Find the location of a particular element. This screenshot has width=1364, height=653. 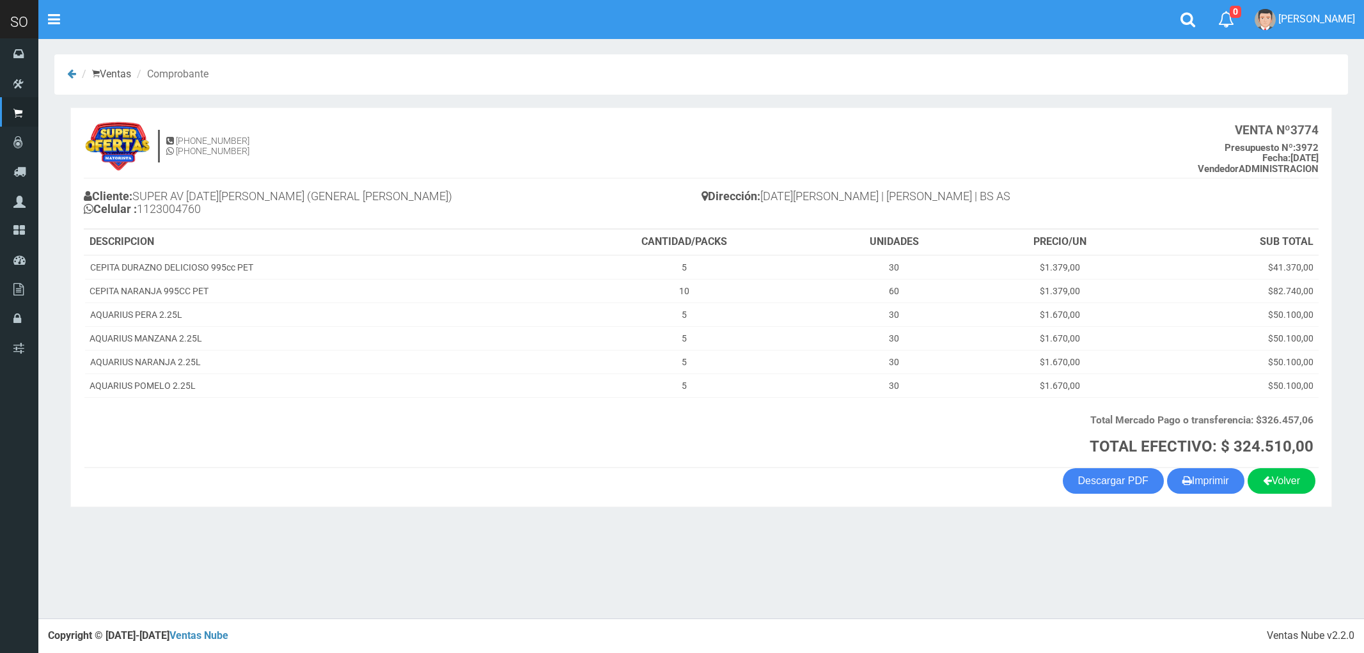

td: CEPITA DURAZNO DELICIOSO 995cc PET is located at coordinates (319, 267).